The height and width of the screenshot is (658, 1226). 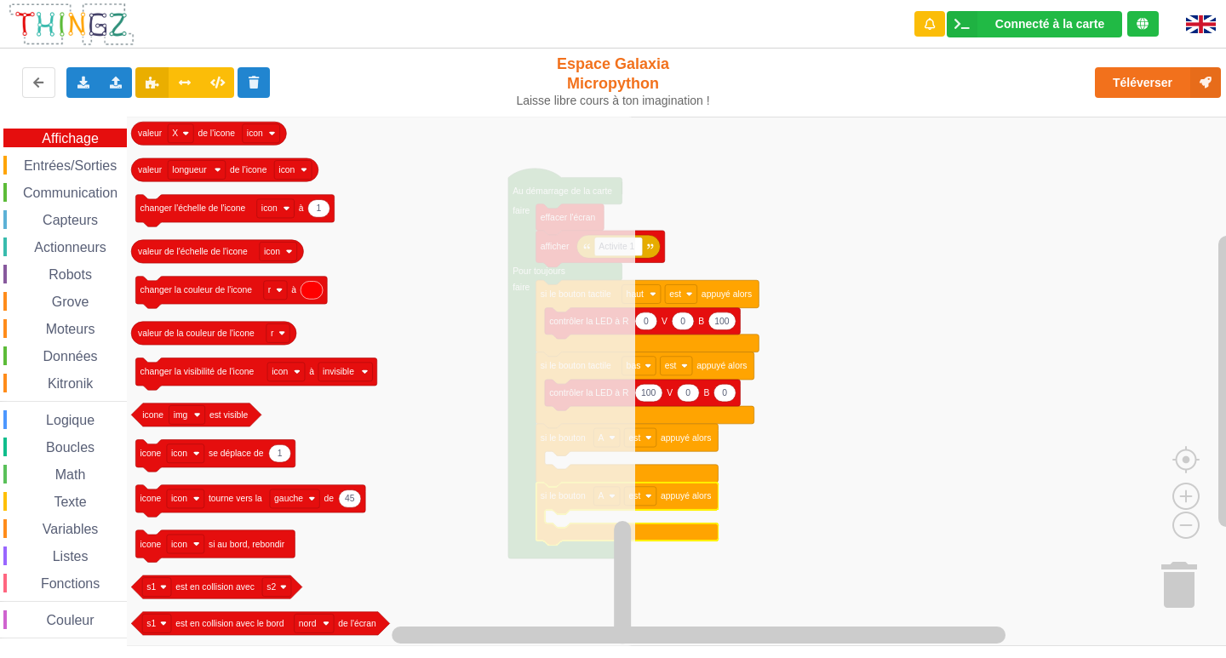 What do you see at coordinates (236, 453) in the screenshot?
I see `text: se déplace de` at bounding box center [236, 453].